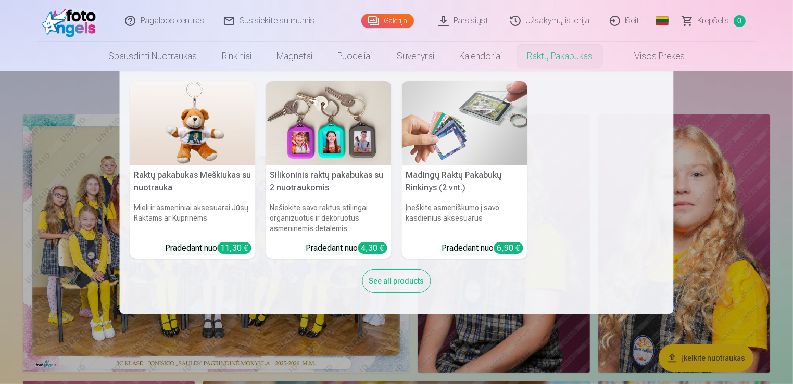 The width and height of the screenshot is (793, 384). What do you see at coordinates (329, 123) in the screenshot?
I see `img: Silikoninis raktų pakabukas su 2 nuotraukomis` at bounding box center [329, 123].